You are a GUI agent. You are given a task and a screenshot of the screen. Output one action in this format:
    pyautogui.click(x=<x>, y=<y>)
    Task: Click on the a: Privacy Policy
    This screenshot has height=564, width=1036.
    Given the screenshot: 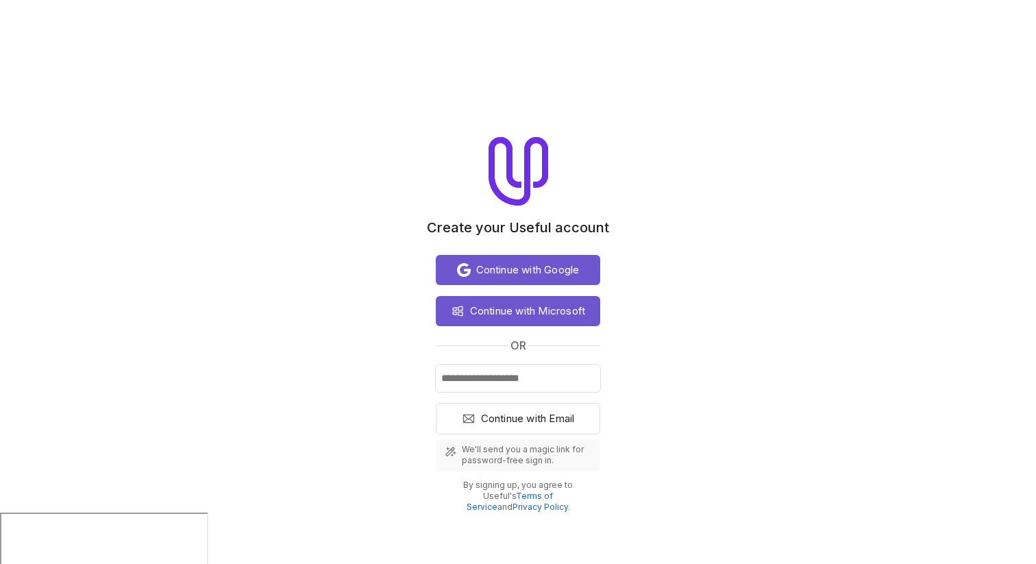 What is the action you would take?
    pyautogui.click(x=540, y=506)
    